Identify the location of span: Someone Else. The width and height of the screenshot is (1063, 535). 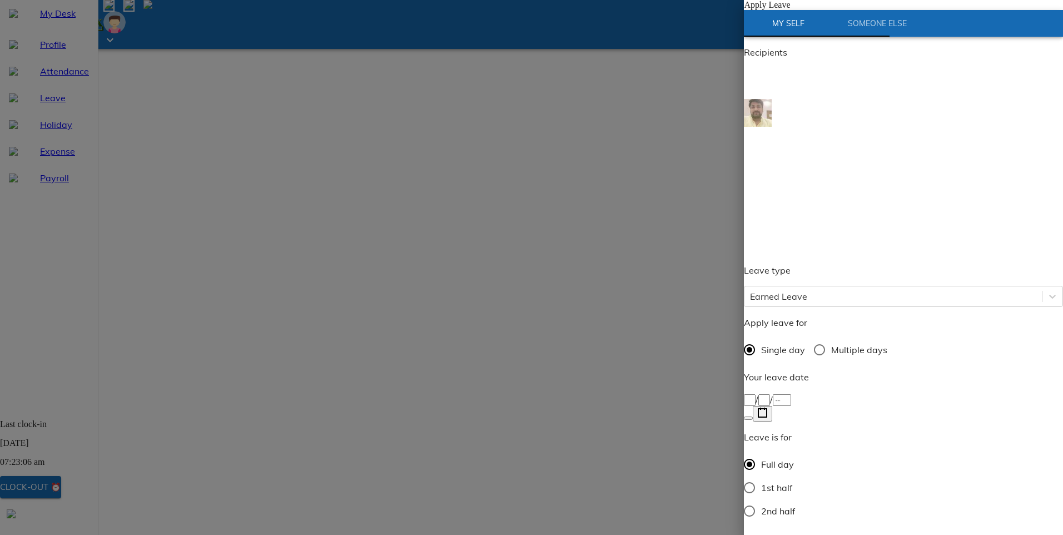
(877, 23).